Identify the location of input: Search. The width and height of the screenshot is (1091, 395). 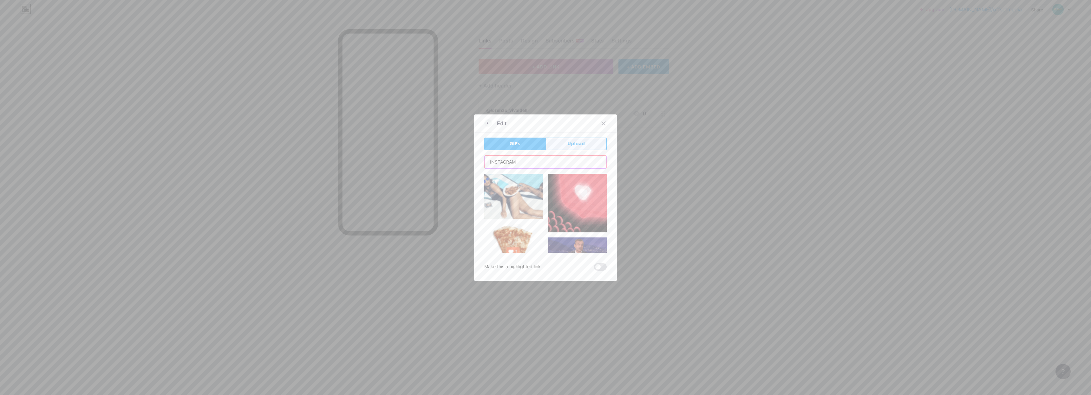
(546, 162).